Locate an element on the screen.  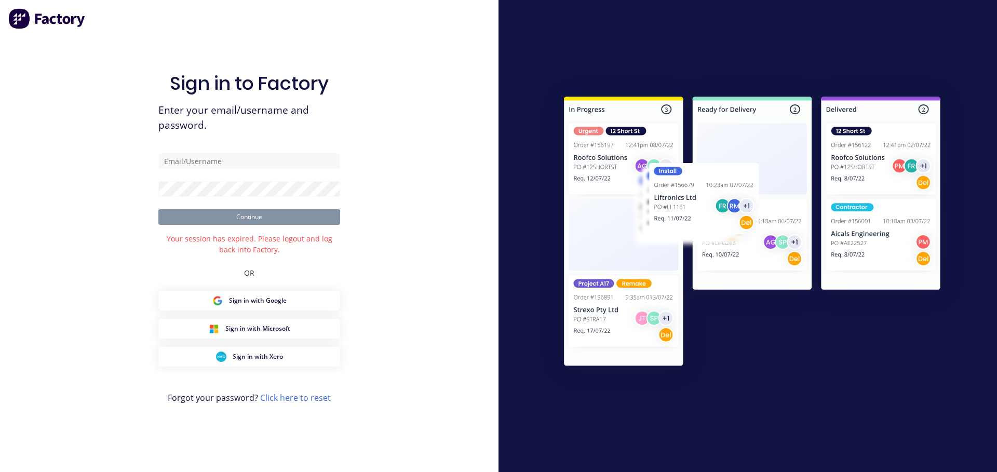
div: Your session has expired. Please logout and log back into Factory. is located at coordinates (249, 244).